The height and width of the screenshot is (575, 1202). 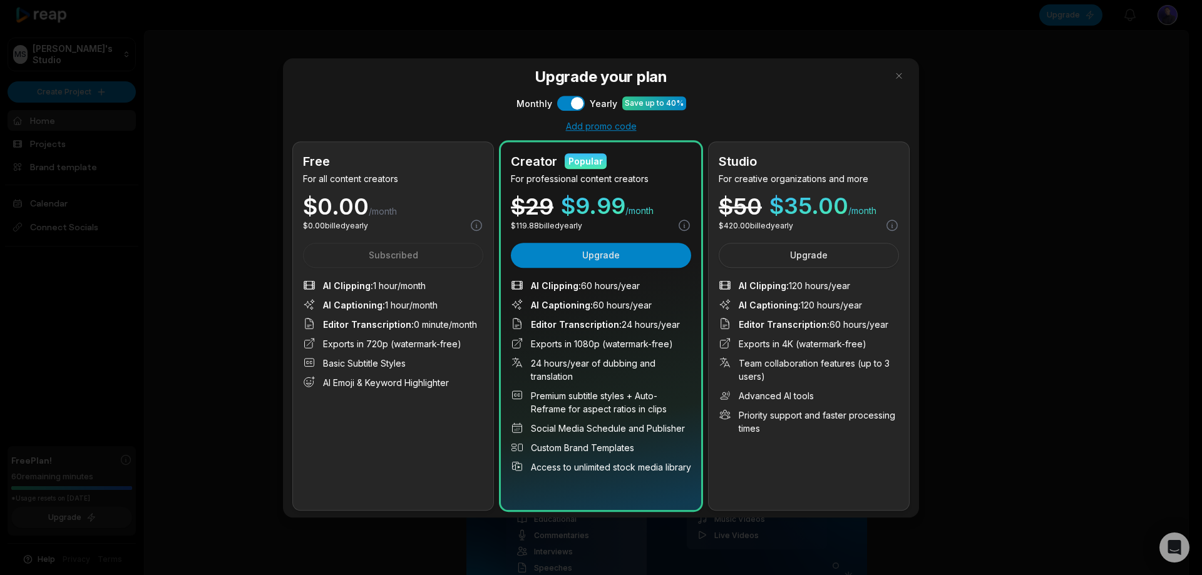 I want to click on p: $ 0.00 billed yearly, so click(x=336, y=225).